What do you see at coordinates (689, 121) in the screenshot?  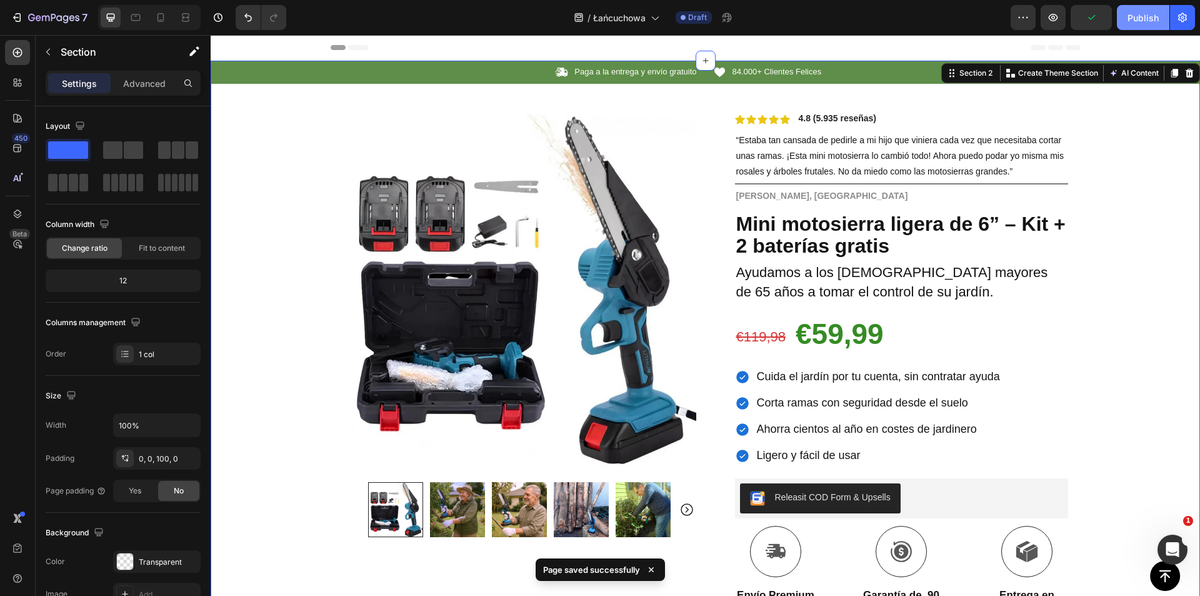 I see `span: “Estaba tan cansada de pedirle a mi hijo que viniera cada vez que necesitaba cortar unas ramas. ¡...` at bounding box center [689, 121].